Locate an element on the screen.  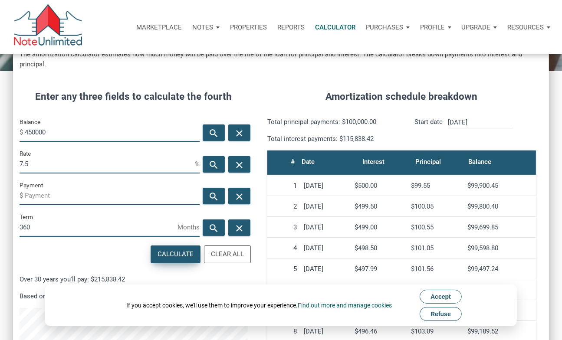
span: Accept is located at coordinates (440, 297).